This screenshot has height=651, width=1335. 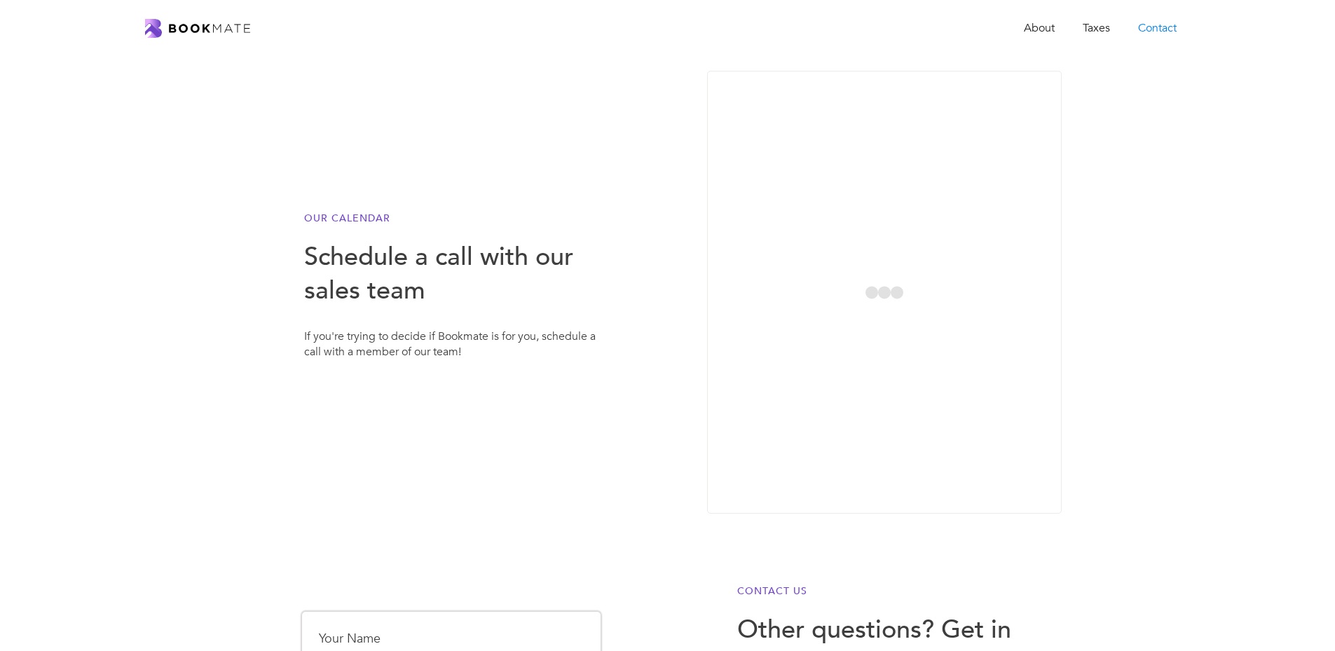 I want to click on a: Taxes, so click(x=1096, y=28).